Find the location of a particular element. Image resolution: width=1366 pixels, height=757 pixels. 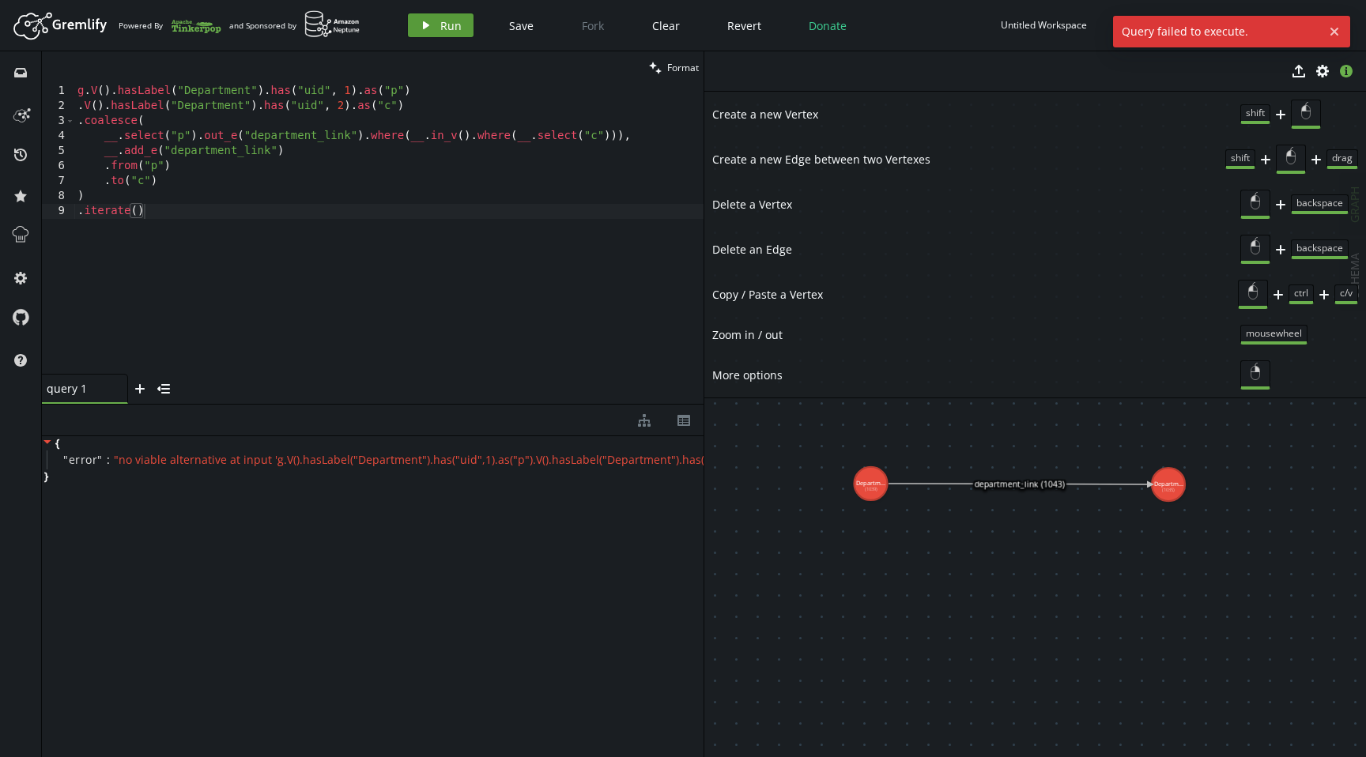

span: Create a new Vertex is located at coordinates (976, 115).